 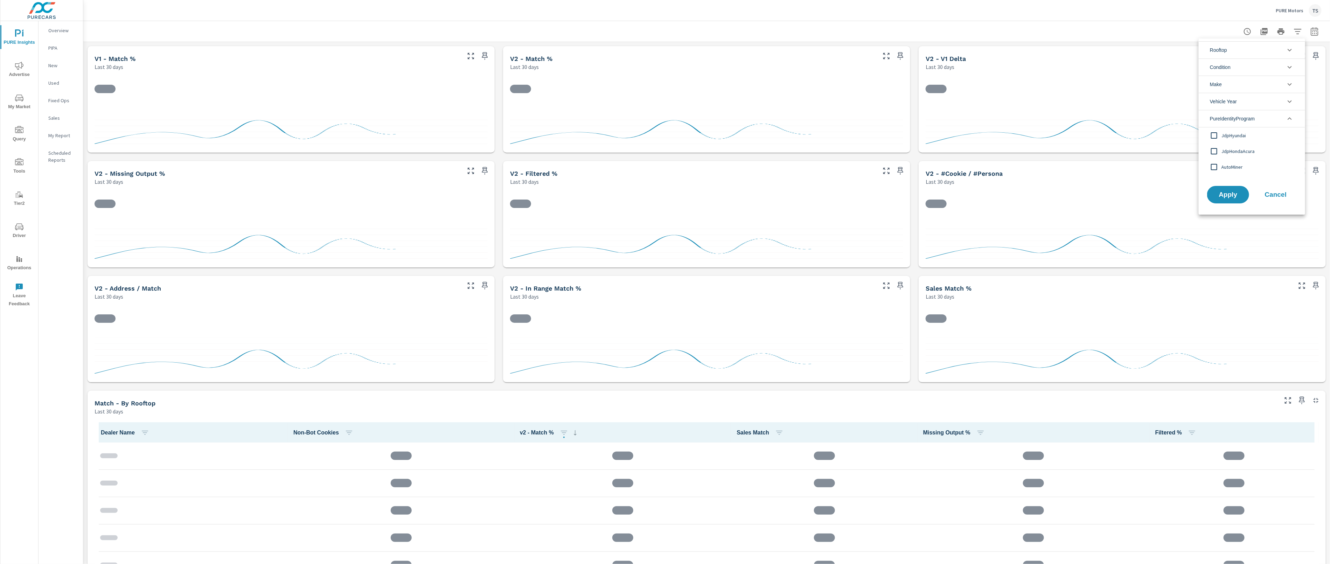 I want to click on div: AutoMiner, so click(x=1251, y=167).